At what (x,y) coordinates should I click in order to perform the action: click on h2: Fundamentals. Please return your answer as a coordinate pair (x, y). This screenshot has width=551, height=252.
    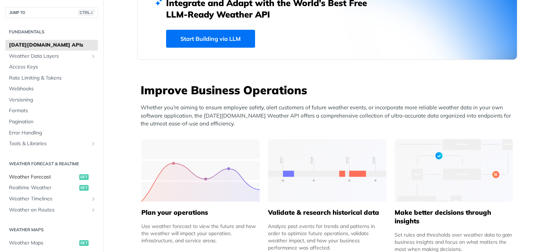
    Looking at the image, I should click on (52, 32).